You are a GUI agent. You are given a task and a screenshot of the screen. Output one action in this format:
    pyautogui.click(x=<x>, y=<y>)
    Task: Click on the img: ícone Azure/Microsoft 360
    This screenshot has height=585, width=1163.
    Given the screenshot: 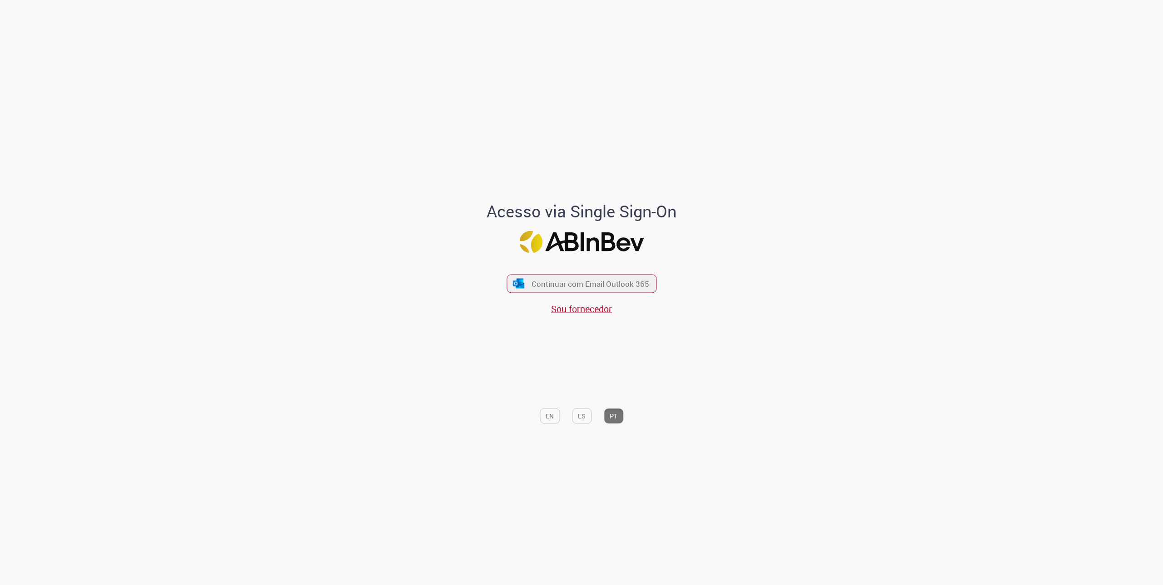 What is the action you would take?
    pyautogui.click(x=519, y=283)
    